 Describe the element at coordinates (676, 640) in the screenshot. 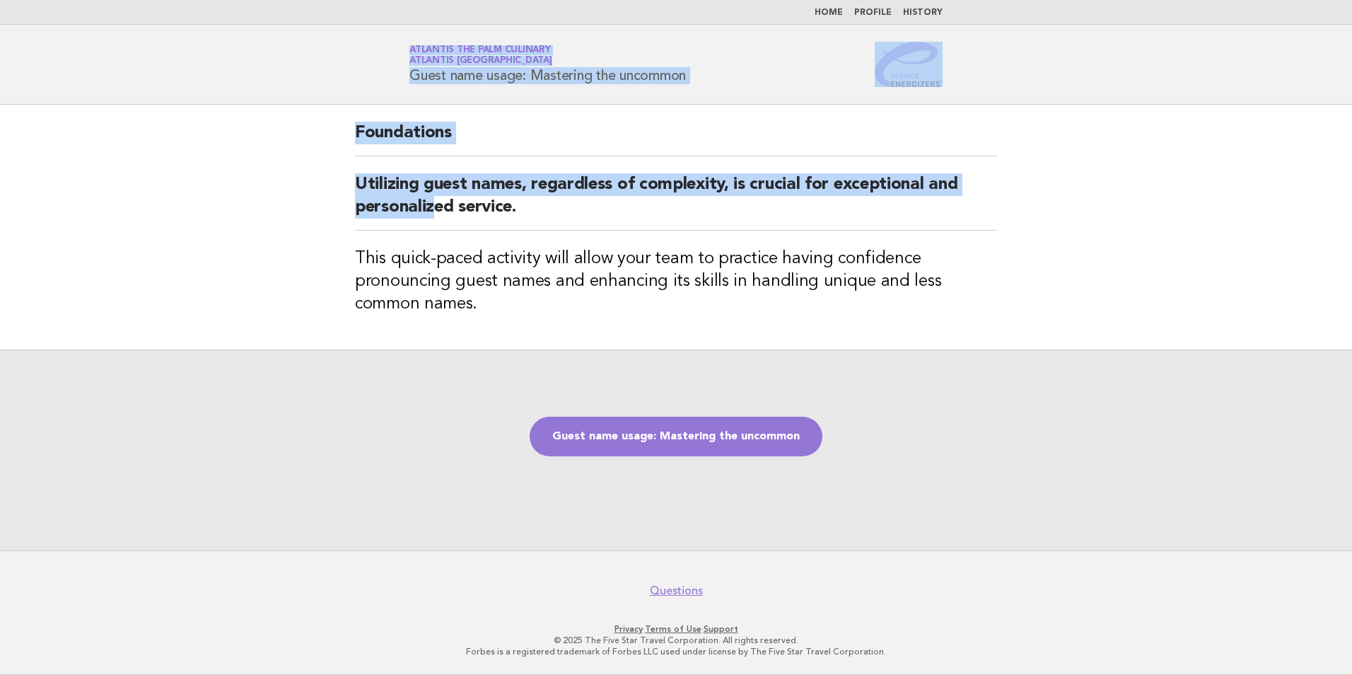

I see `p: © 2025 The Five Star Travel Corporation. All rights reserved.` at that location.